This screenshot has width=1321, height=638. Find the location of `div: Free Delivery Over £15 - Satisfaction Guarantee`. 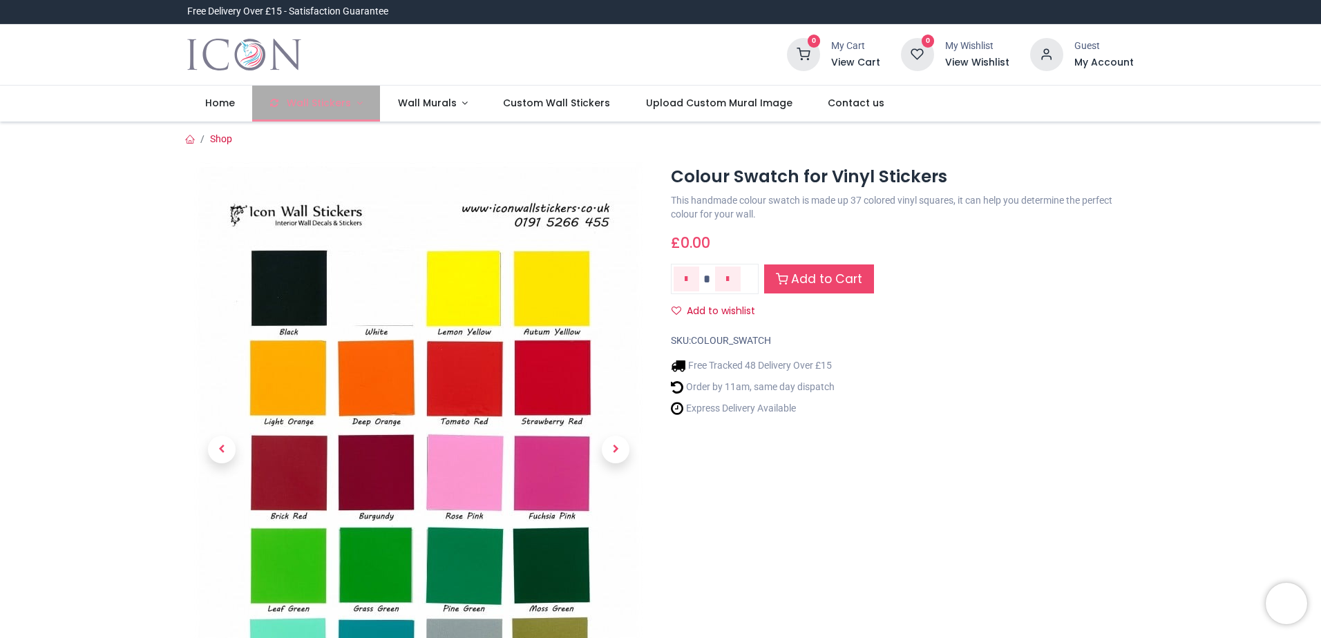

div: Free Delivery Over £15 - Satisfaction Guarantee is located at coordinates (287, 12).